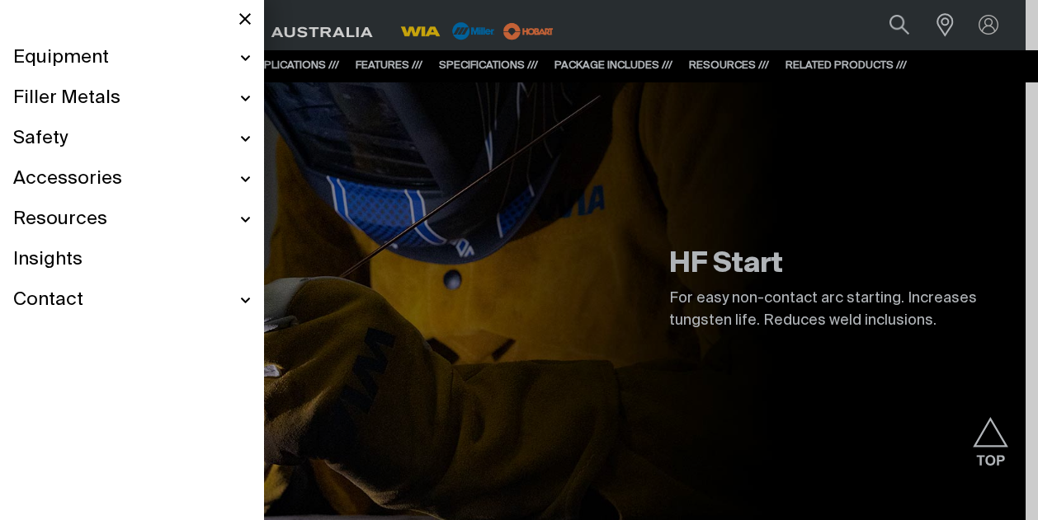  What do you see at coordinates (67, 98) in the screenshot?
I see `span: Filler Metals` at bounding box center [67, 98].